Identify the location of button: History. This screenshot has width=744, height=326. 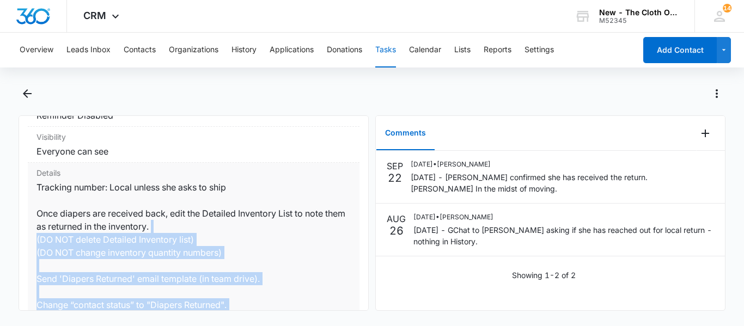
(244, 50).